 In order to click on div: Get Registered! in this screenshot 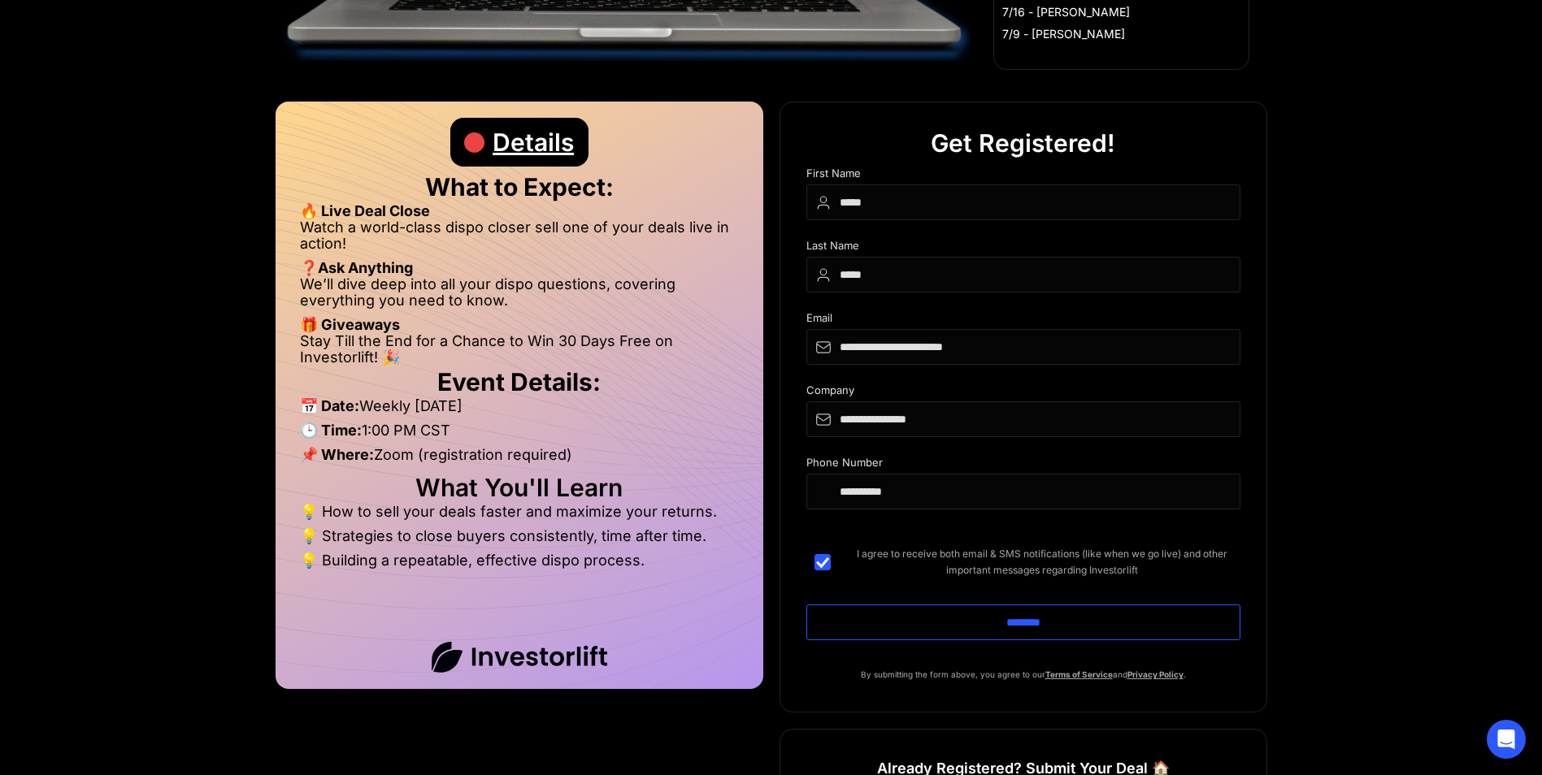, I will do `click(1022, 143)`.